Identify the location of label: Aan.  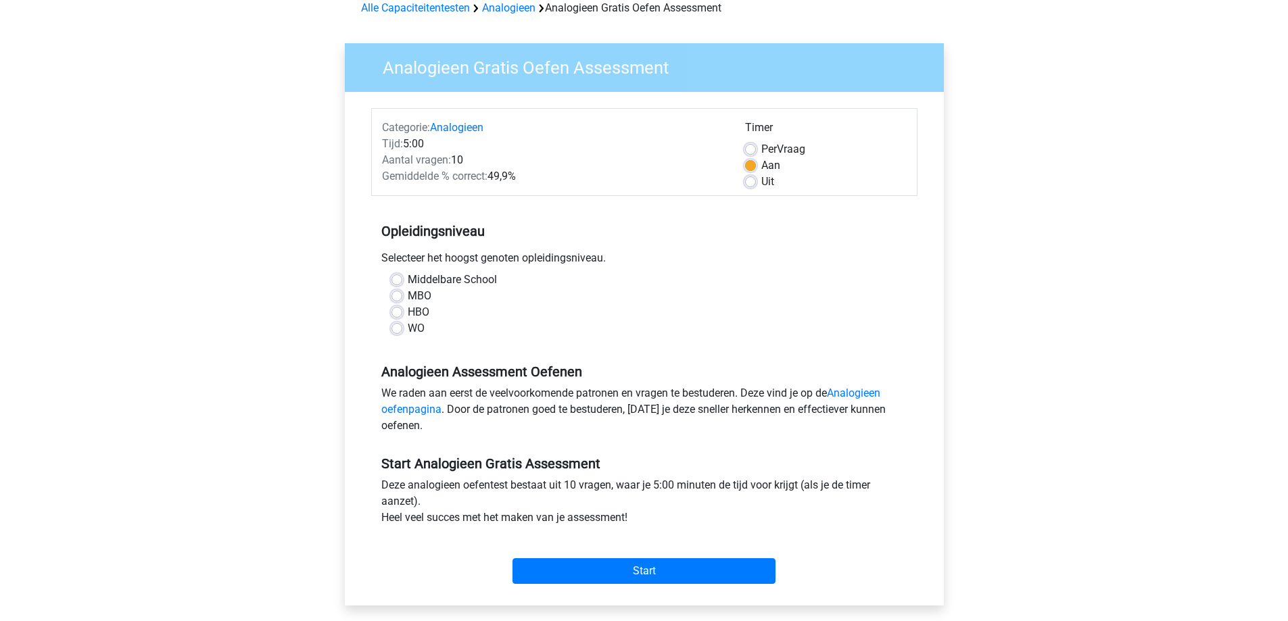
(771, 166).